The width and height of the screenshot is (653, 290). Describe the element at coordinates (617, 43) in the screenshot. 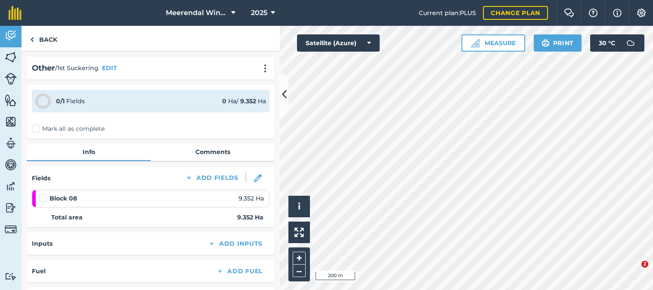

I see `button: 30 °C` at that location.